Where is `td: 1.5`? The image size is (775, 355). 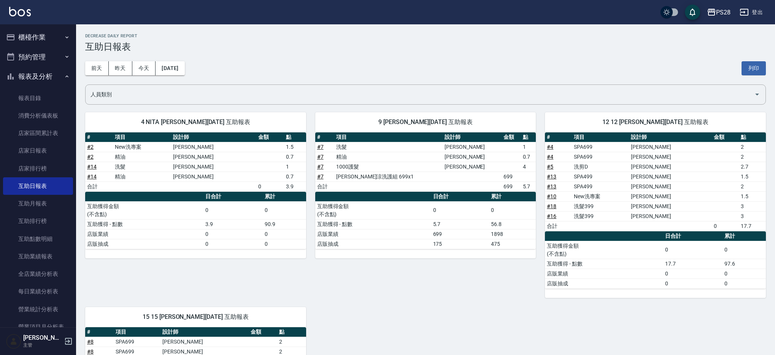 td: 1.5 is located at coordinates (752, 177).